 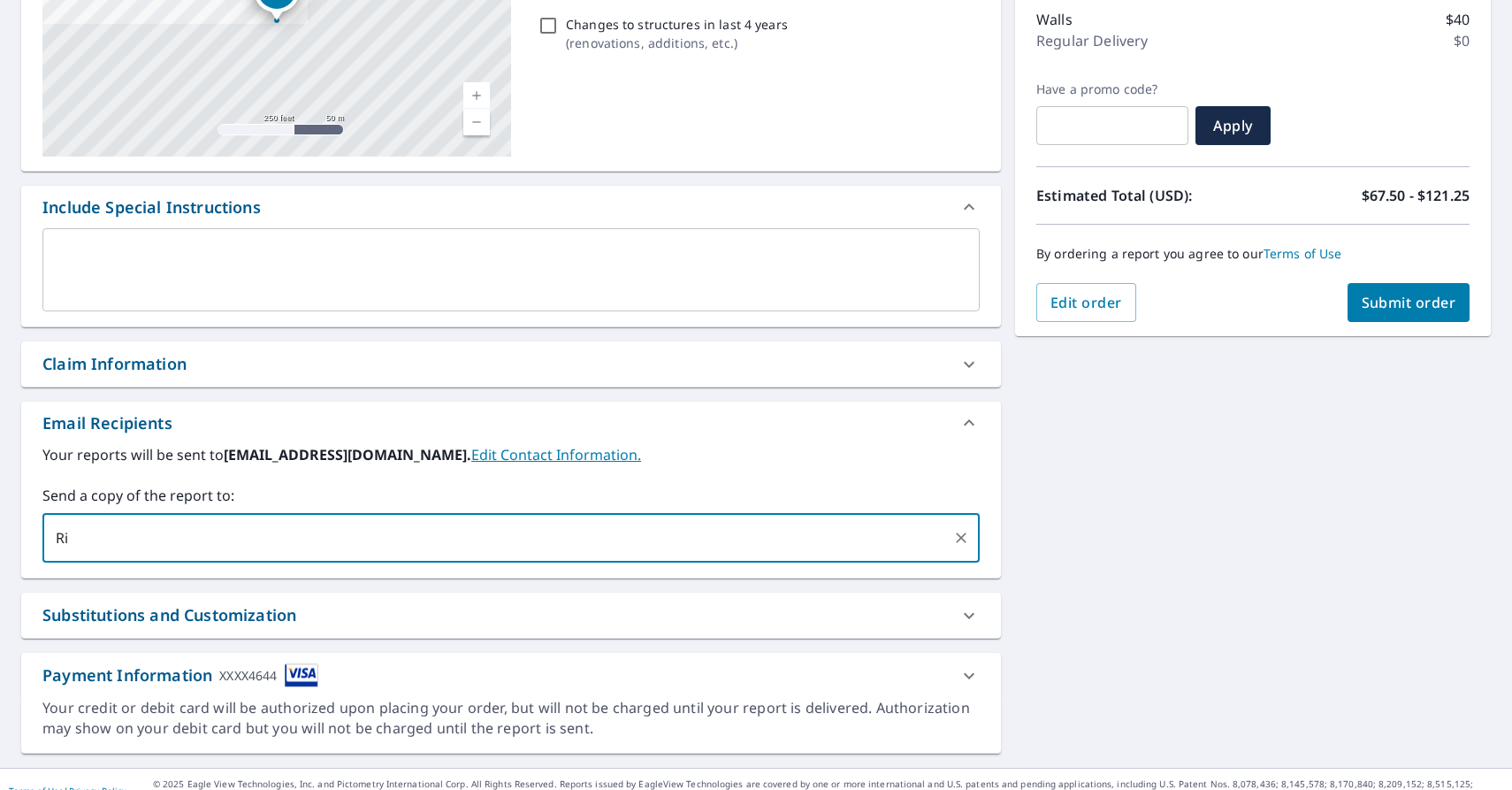 I want to click on p: ( renovations, additions, etc. ), so click(x=676, y=43).